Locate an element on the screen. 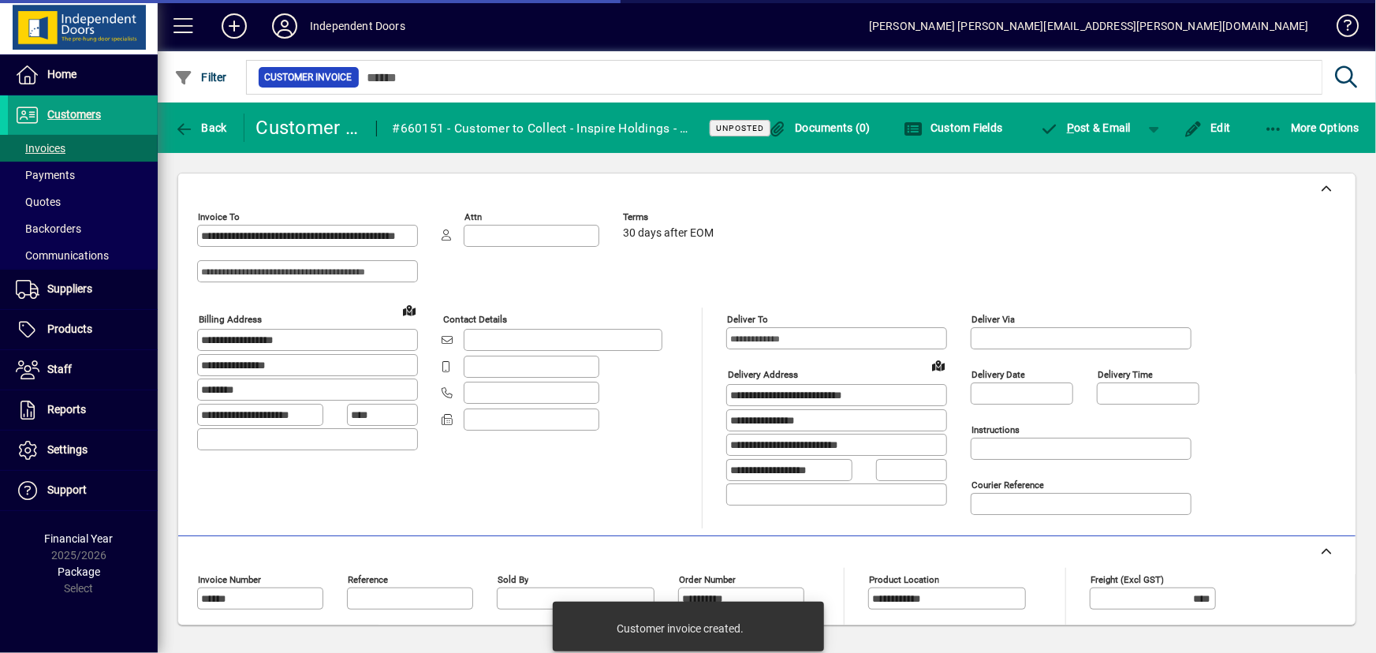 Image resolution: width=1376 pixels, height=653 pixels. span: Staff is located at coordinates (59, 369).